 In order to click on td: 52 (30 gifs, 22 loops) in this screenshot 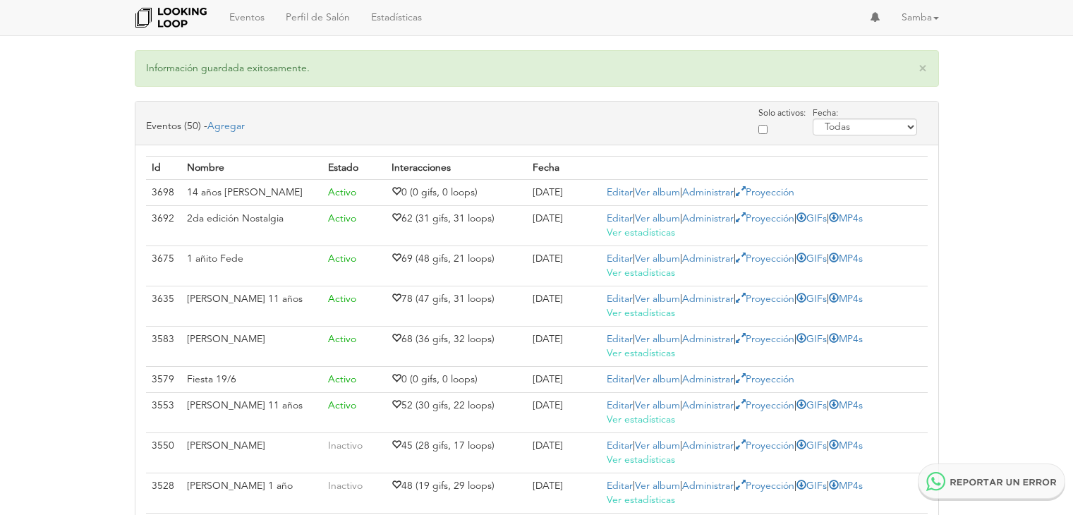, I will do `click(456, 413)`.